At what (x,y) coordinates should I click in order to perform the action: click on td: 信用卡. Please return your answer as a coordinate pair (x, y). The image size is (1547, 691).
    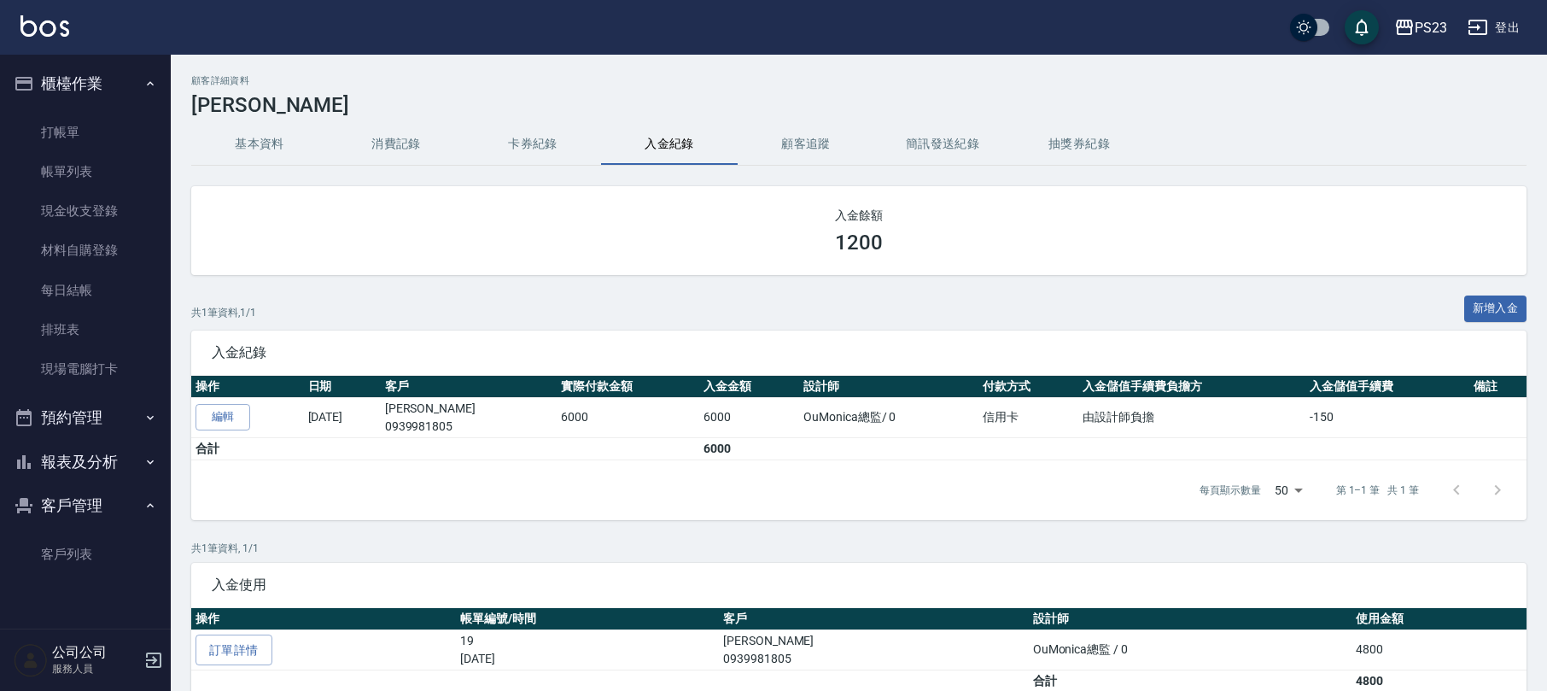
    Looking at the image, I should click on (1028, 417).